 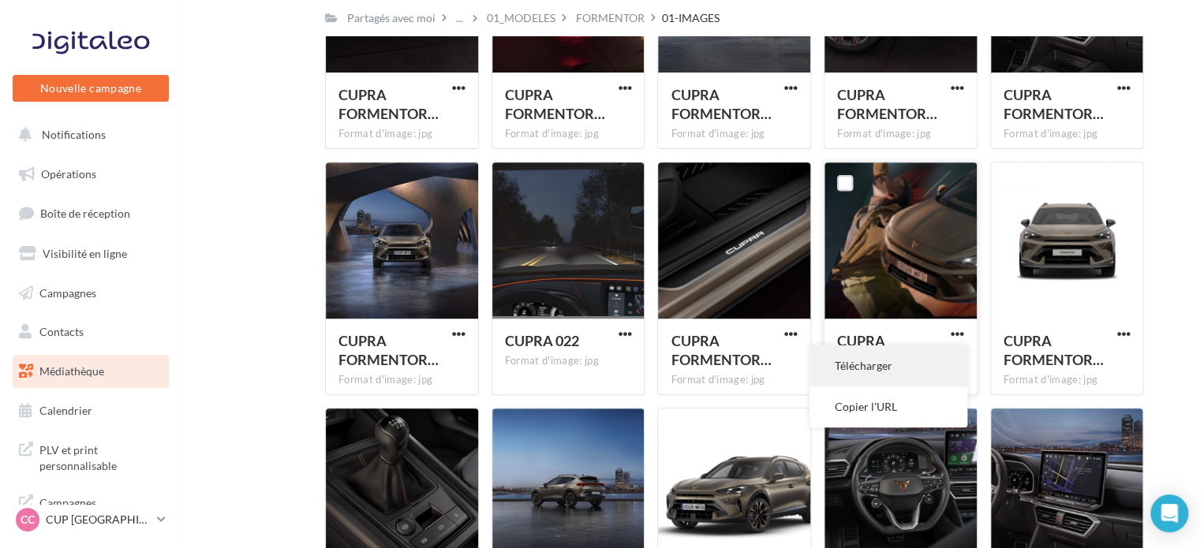 I want to click on span: CUPRA FORMENTOR PA 148, so click(x=388, y=104).